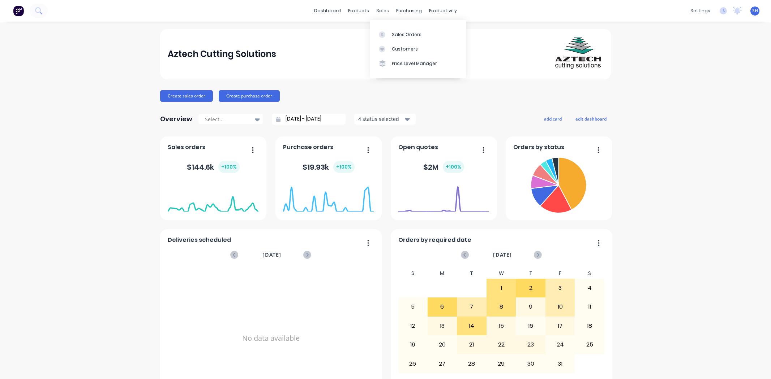  Describe the element at coordinates (755, 11) in the screenshot. I see `span: SH` at that location.